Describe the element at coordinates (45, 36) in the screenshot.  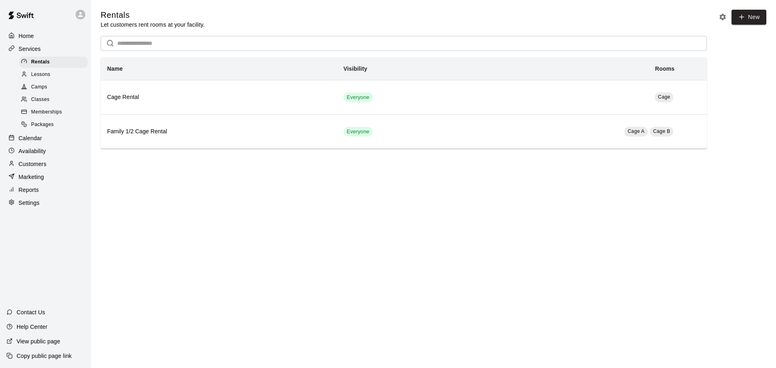
I see `a: Home` at that location.